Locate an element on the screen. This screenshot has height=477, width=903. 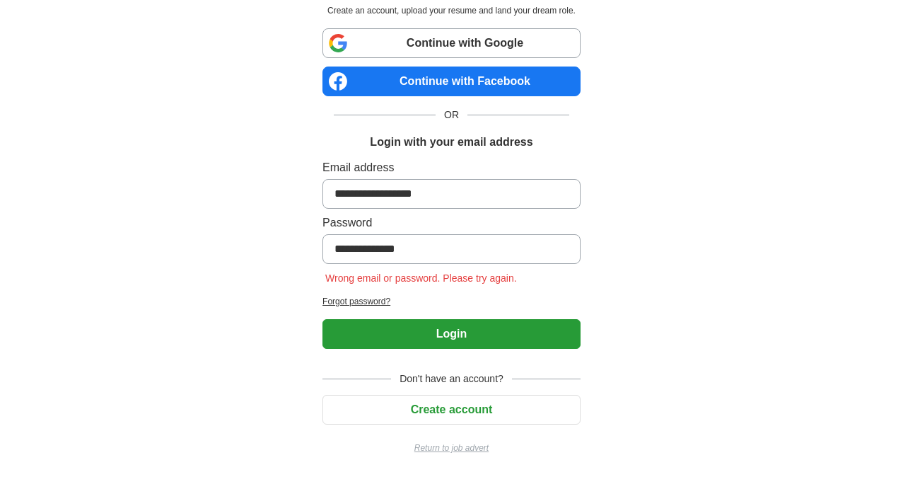
a: Return to job advert is located at coordinates (451, 448).